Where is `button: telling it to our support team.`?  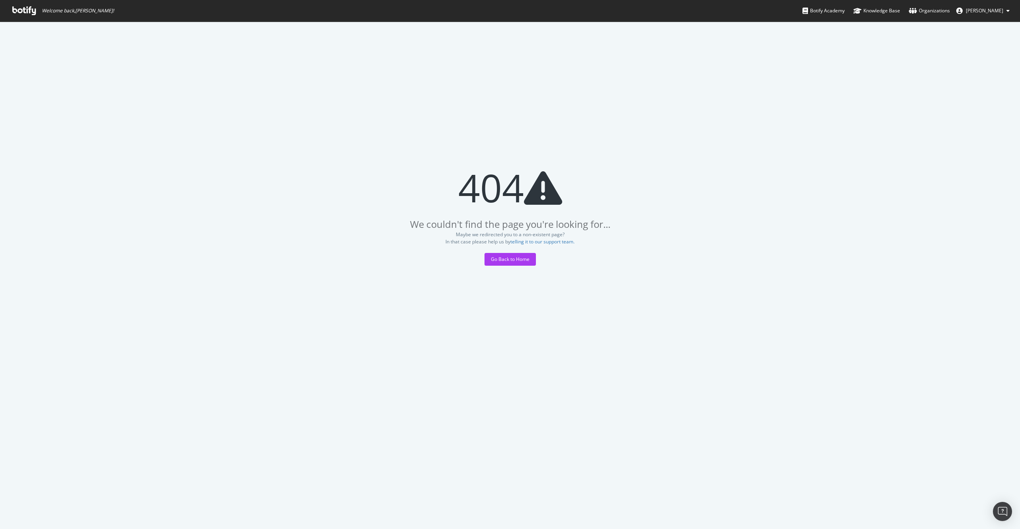 button: telling it to our support team. is located at coordinates (542, 242).